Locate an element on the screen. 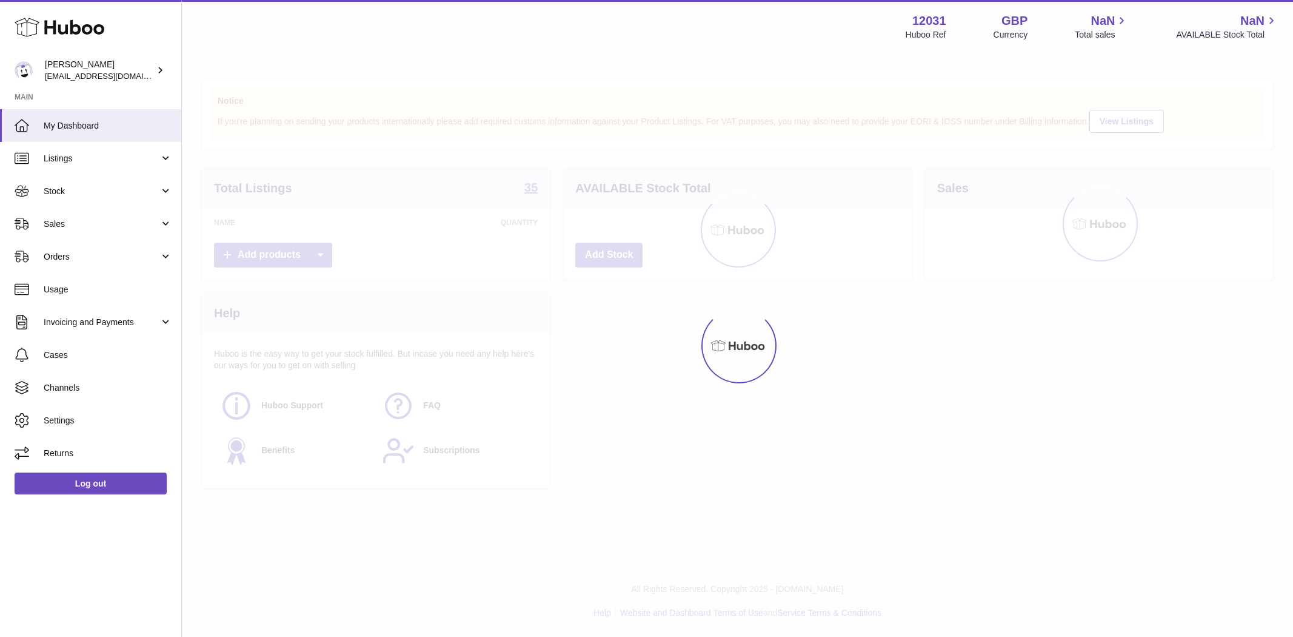 This screenshot has height=637, width=1293. span: Returns is located at coordinates (108, 453).